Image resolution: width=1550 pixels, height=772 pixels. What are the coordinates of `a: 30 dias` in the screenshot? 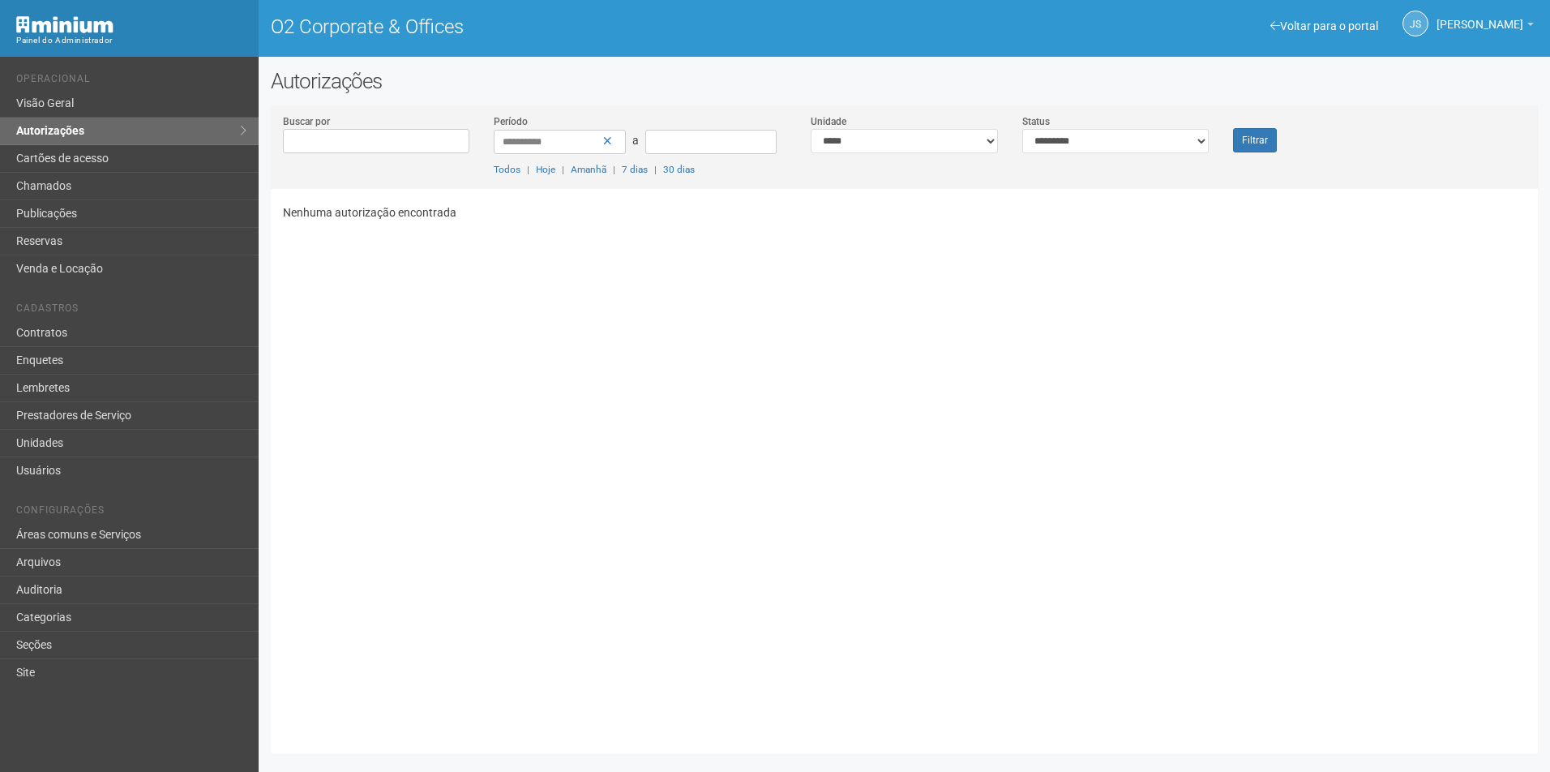 It's located at (679, 169).